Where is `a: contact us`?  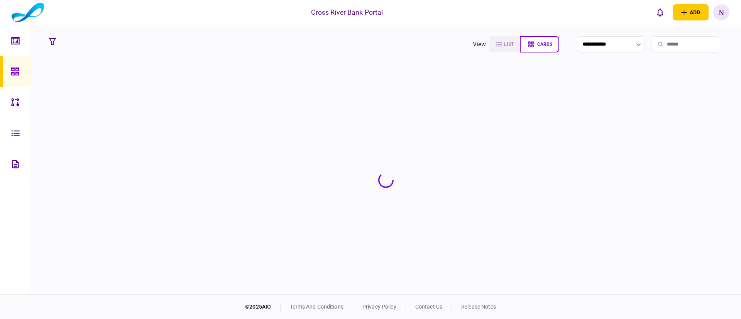
a: contact us is located at coordinates (429, 307).